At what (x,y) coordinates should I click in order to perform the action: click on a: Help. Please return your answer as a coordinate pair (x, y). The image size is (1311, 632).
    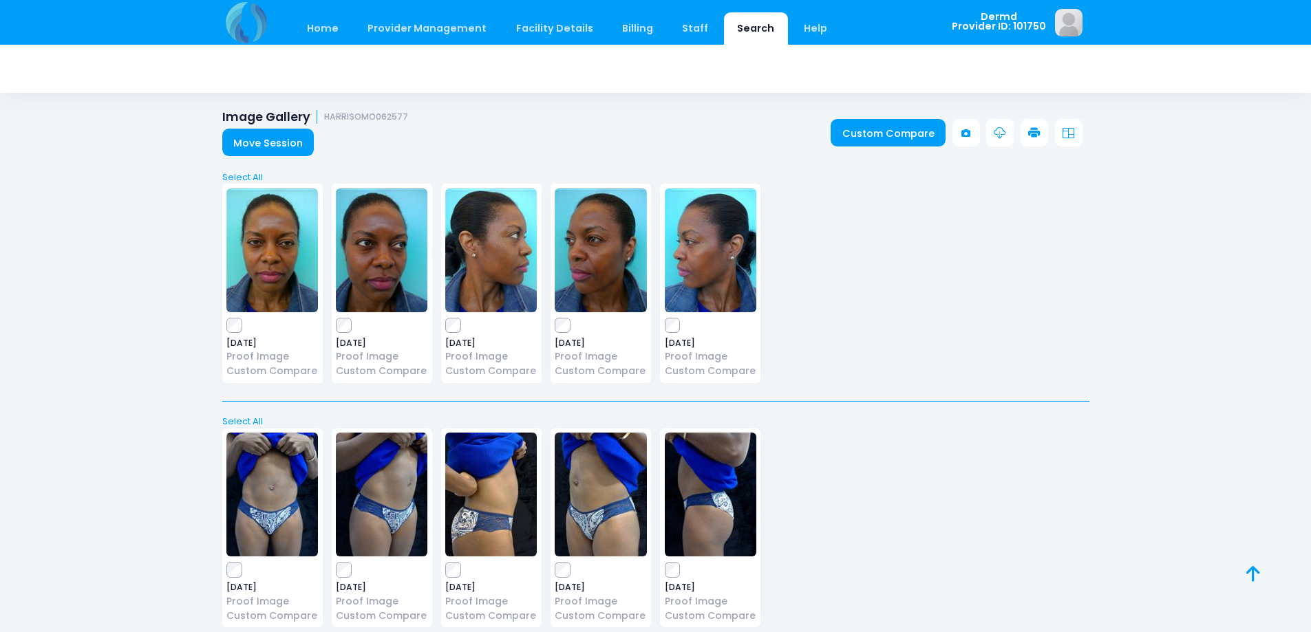
    Looking at the image, I should click on (815, 28).